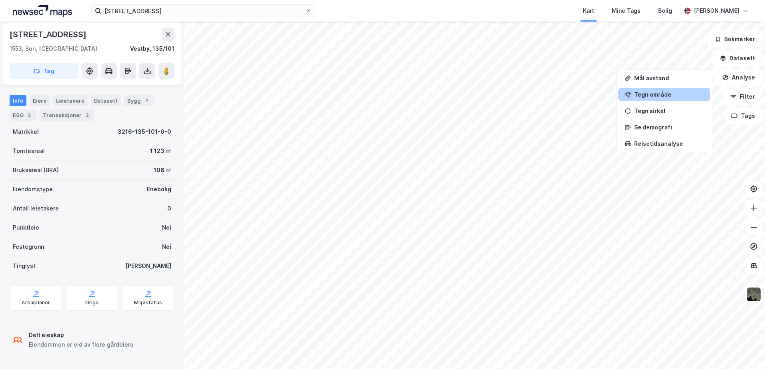 Image resolution: width=765 pixels, height=369 pixels. I want to click on div: Antall leietakere, so click(36, 209).